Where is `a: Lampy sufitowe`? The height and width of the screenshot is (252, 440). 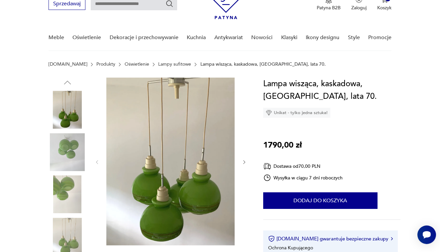 a: Lampy sufitowe is located at coordinates (174, 64).